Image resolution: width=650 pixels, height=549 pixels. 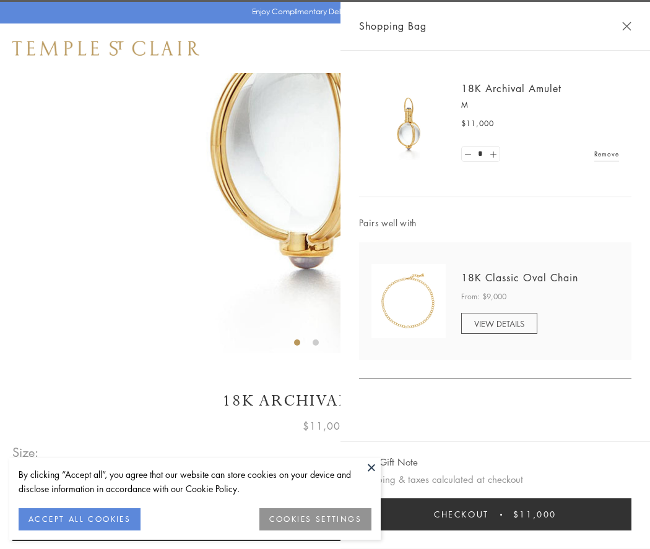 I want to click on span: Checkout, so click(x=461, y=515).